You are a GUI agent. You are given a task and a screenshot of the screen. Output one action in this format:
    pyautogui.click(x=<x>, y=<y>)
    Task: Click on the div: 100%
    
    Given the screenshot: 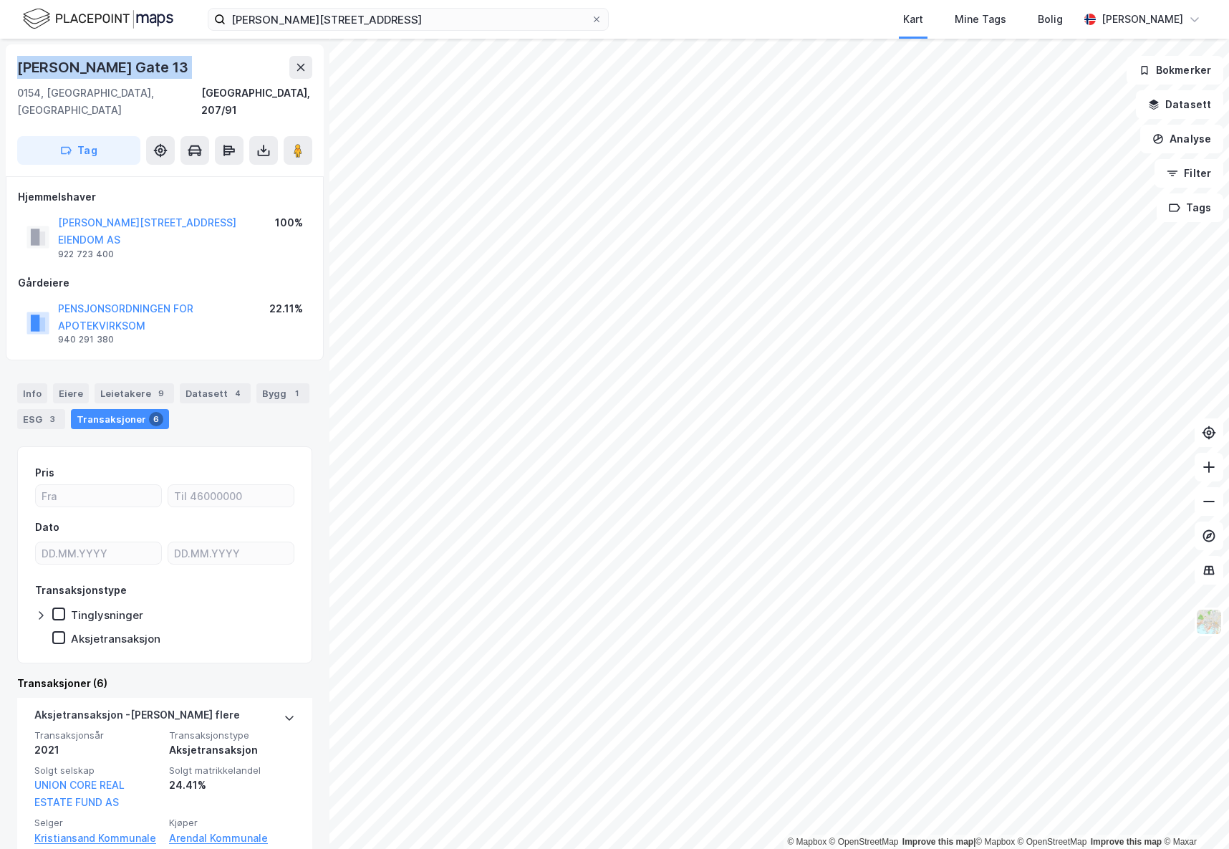 What is the action you would take?
    pyautogui.click(x=289, y=223)
    